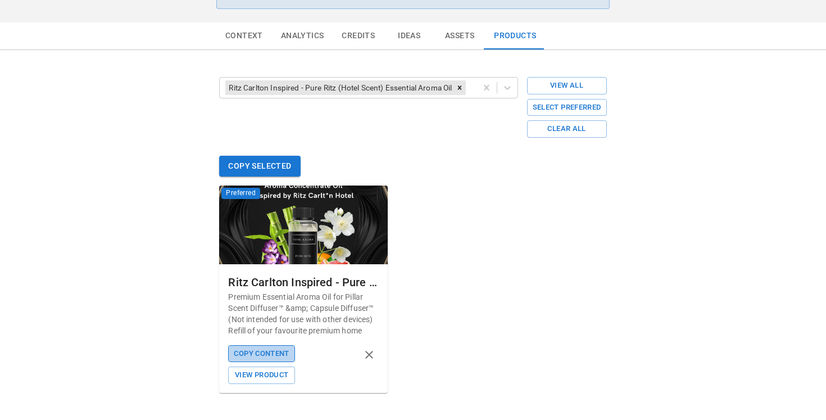 The width and height of the screenshot is (826, 420). Describe the element at coordinates (514, 36) in the screenshot. I see `button: Products` at that location.